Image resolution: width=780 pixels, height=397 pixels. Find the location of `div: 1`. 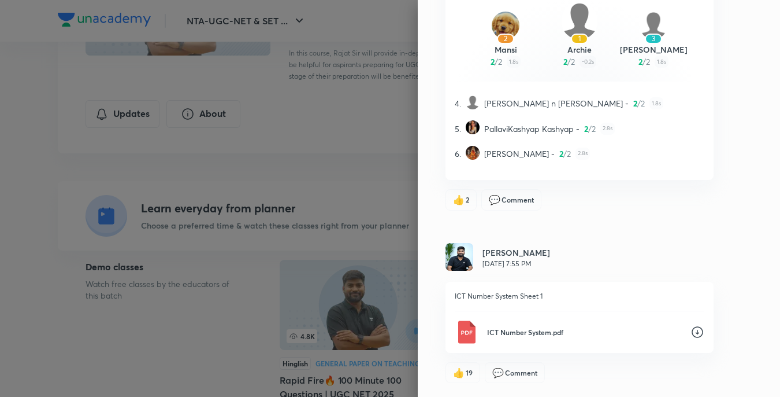

div: 1 is located at coordinates (580, 39).